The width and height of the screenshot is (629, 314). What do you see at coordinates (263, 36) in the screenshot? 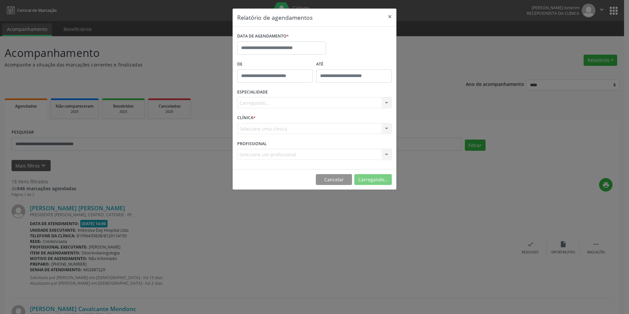
I see `label: DATA DE AGENDAMENTO` at bounding box center [263, 36].